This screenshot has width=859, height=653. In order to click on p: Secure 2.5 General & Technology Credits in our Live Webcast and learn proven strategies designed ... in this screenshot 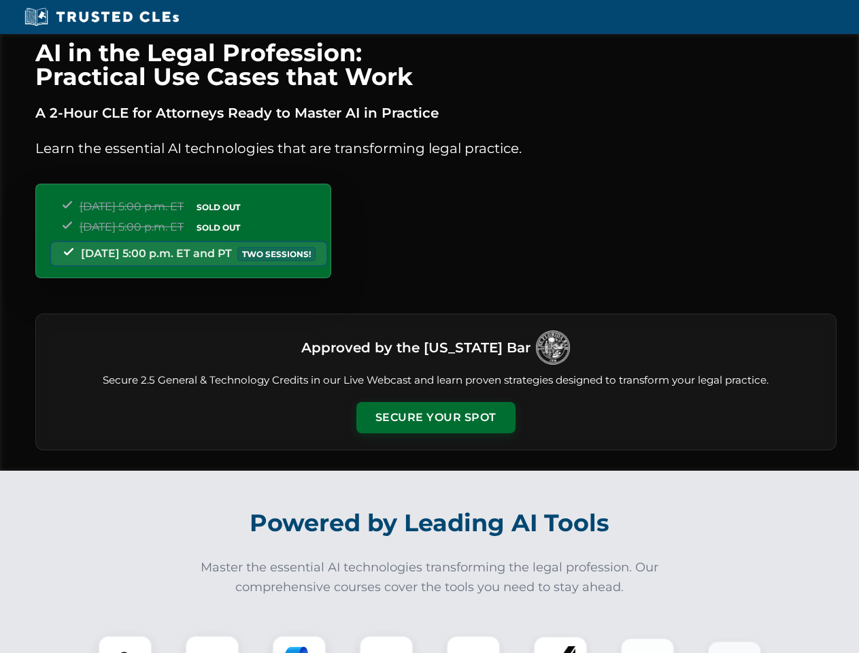, I will do `click(436, 380)`.